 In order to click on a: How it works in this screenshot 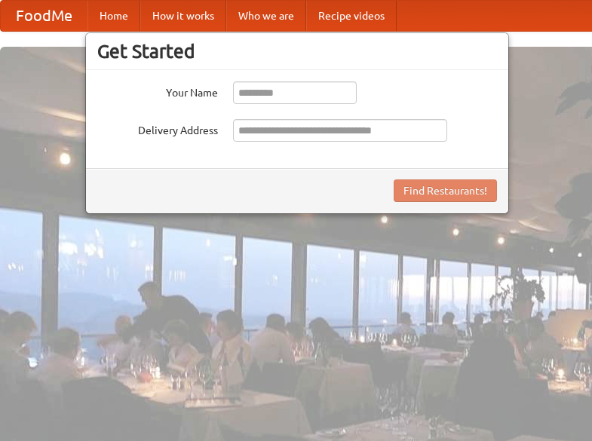, I will do `click(183, 16)`.